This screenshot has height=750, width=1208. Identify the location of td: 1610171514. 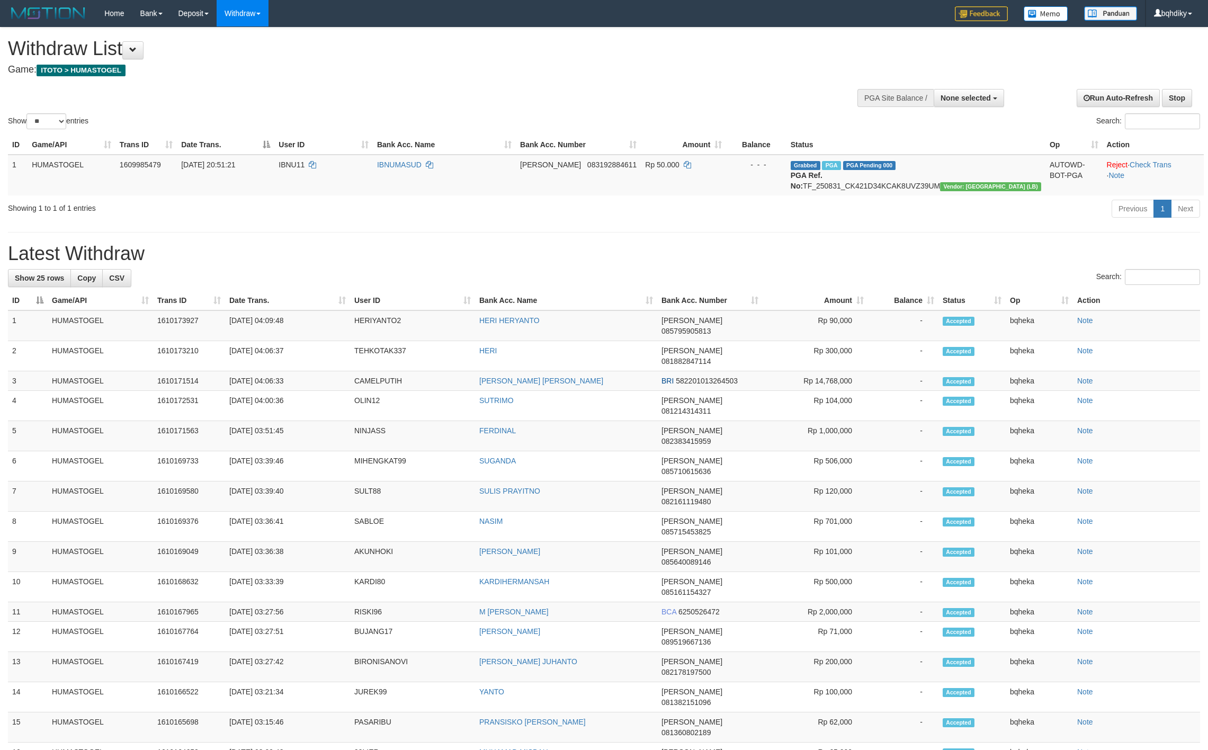
(189, 381).